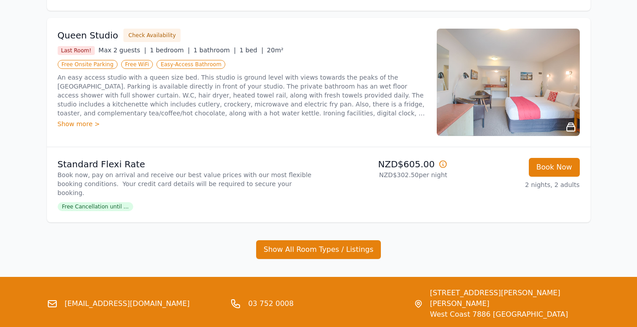  I want to click on button: Book Now, so click(555, 167).